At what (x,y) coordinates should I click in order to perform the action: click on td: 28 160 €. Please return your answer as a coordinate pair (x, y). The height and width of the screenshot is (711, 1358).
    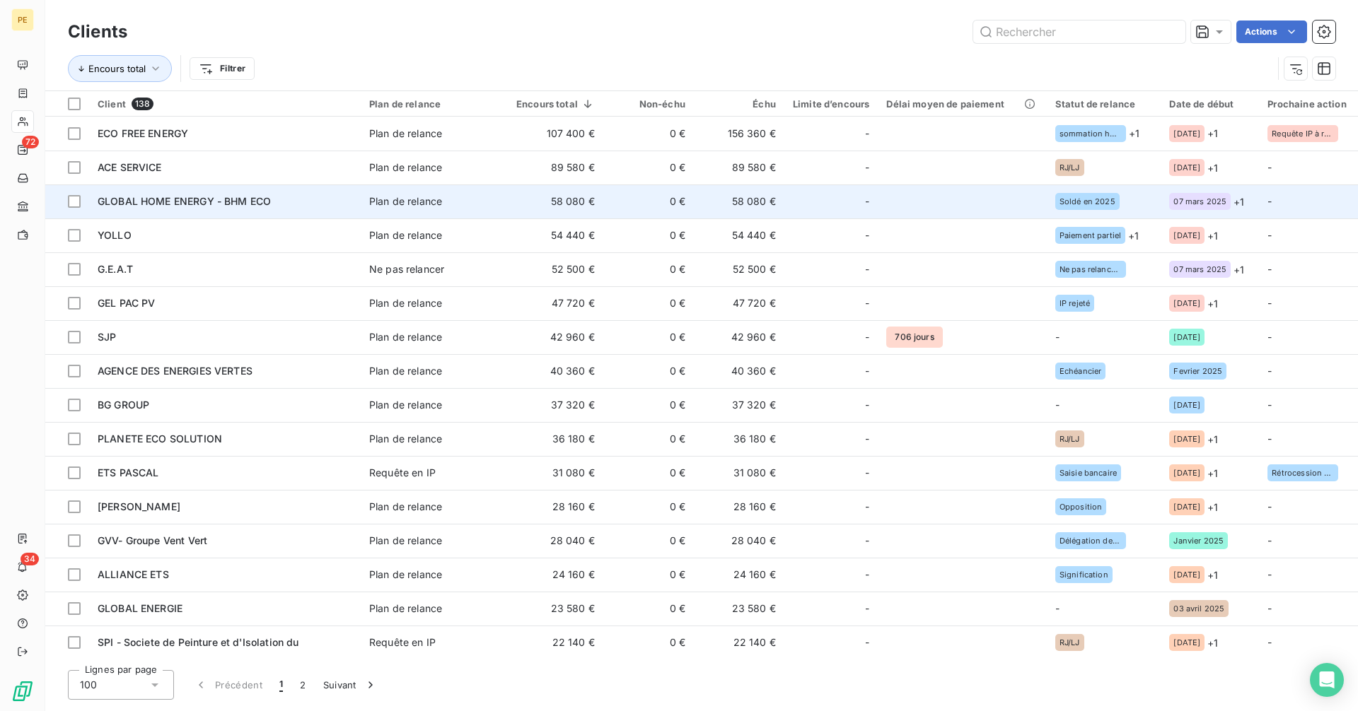
    Looking at the image, I should click on (739, 507).